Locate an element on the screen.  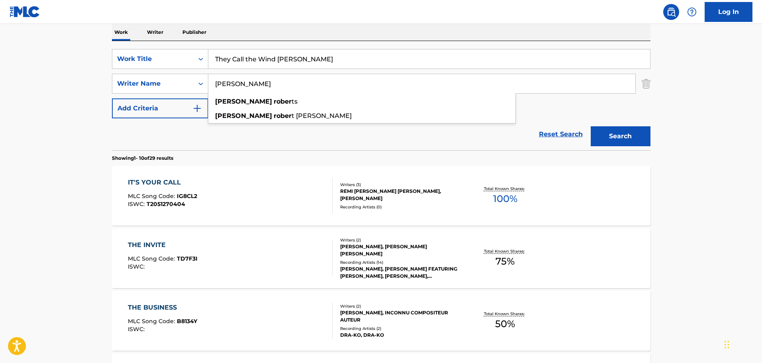
span: 50 % is located at coordinates (505, 324).